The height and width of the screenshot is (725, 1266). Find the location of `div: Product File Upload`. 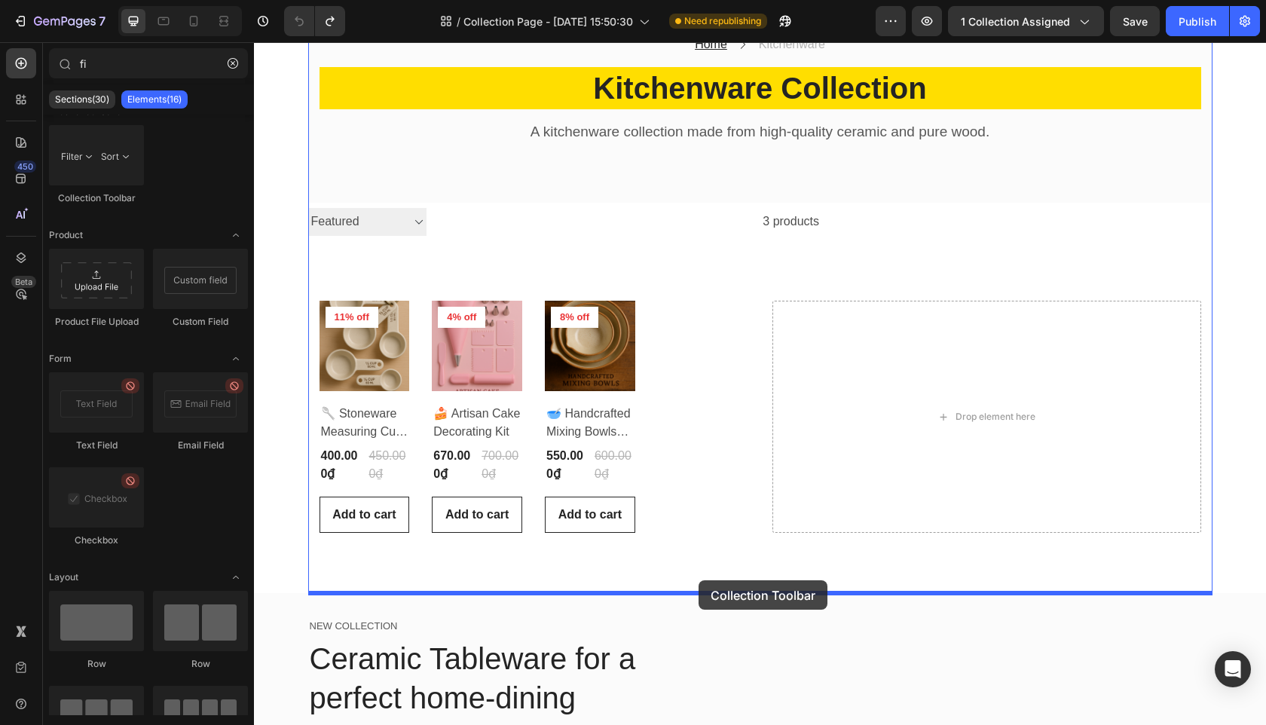

div: Product File Upload is located at coordinates (96, 322).